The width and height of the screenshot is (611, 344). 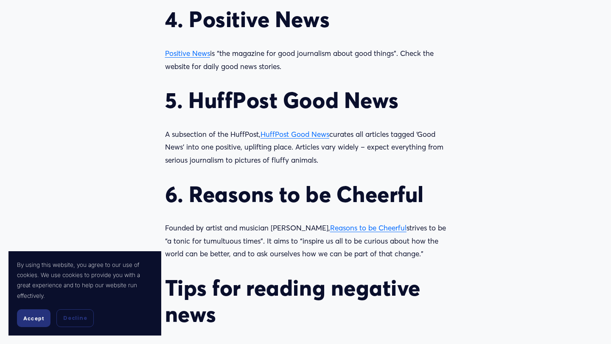 What do you see at coordinates (305, 101) in the screenshot?
I see `h2: 5. HuffPost Good News` at bounding box center [305, 101].